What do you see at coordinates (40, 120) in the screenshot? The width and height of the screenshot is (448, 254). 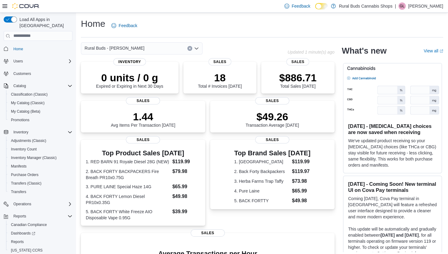 I see `span: Promotions` at bounding box center [40, 120].